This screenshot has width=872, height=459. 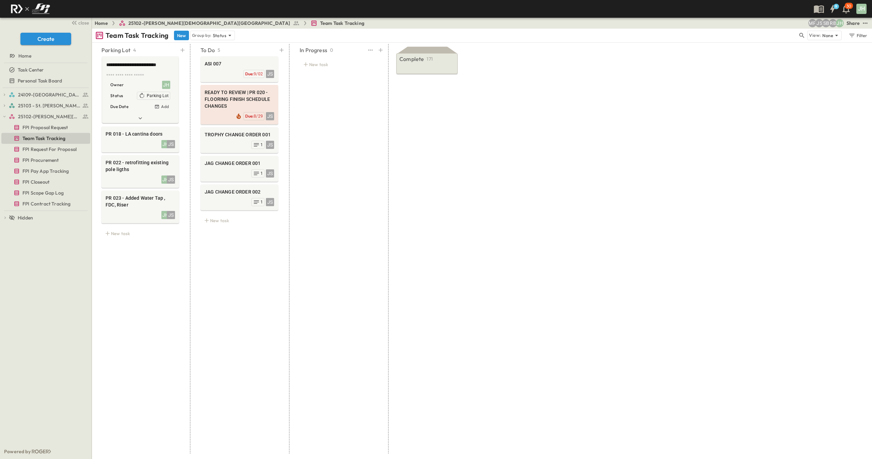 What do you see at coordinates (49, 116) in the screenshot?
I see `span: 25102-Christ The Redeemer Anglican Church` at bounding box center [49, 116].